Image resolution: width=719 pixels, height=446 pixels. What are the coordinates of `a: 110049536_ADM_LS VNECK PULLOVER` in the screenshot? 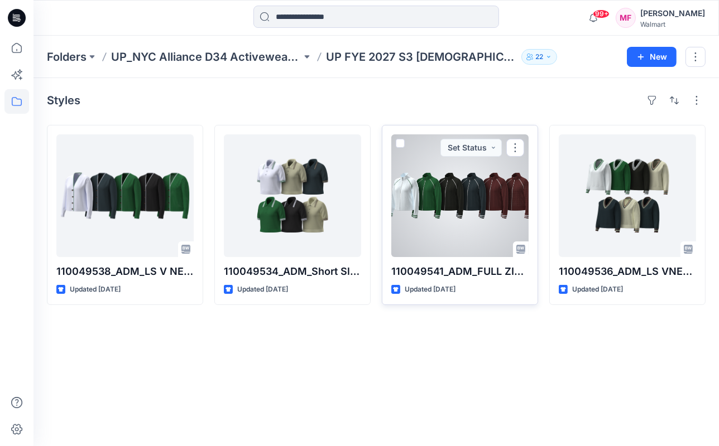 It's located at (627, 196).